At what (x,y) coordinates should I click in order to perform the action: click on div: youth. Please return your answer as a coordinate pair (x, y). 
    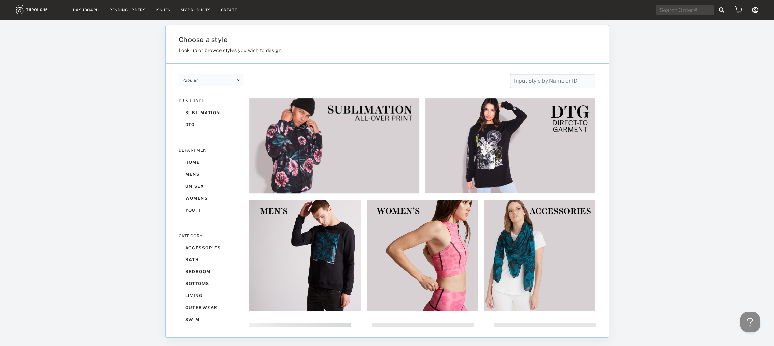
    Looking at the image, I should click on (211, 210).